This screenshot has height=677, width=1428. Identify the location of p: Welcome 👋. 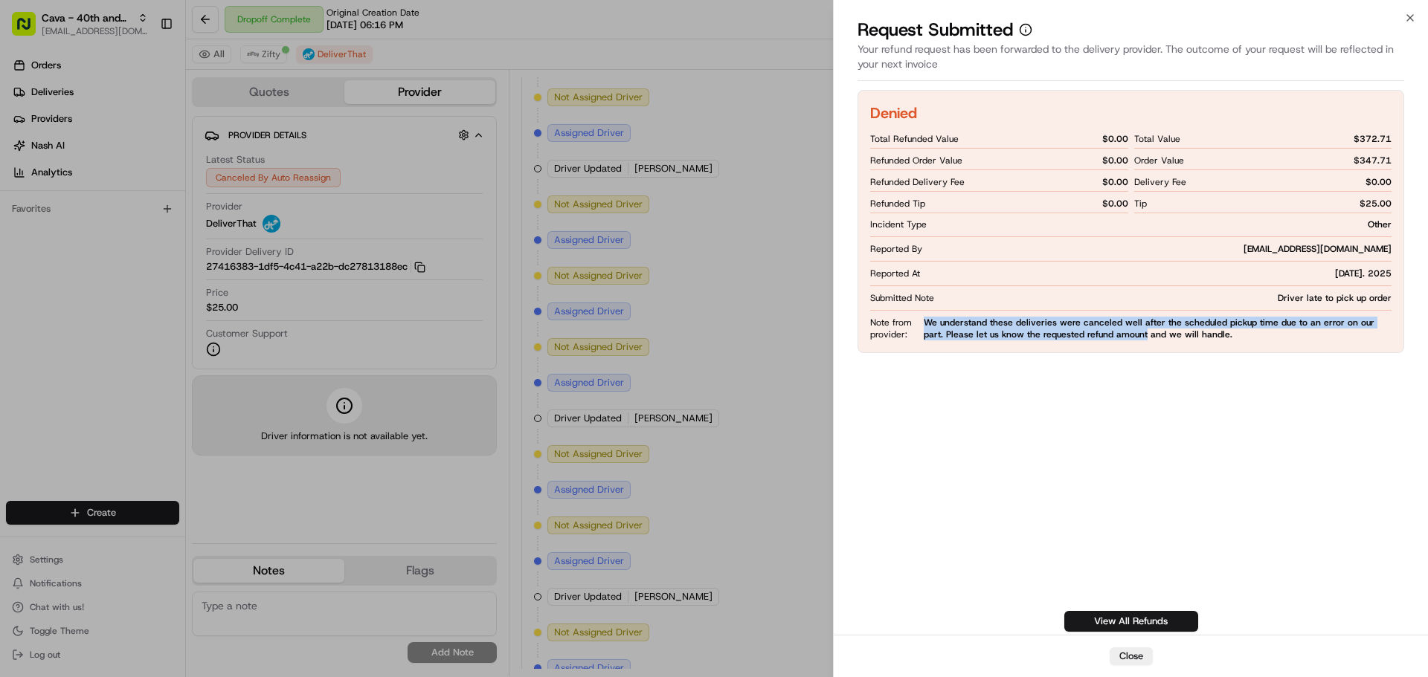
(143, 71).